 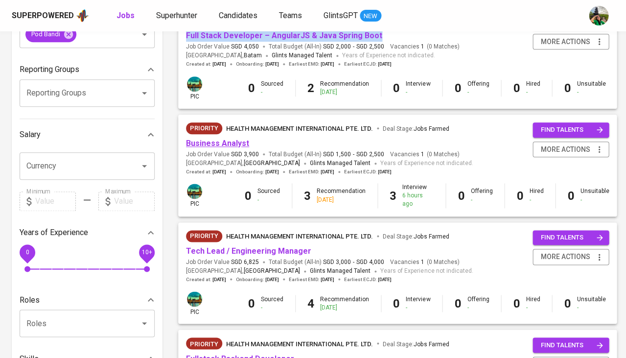 I want to click on a: Business Analyst, so click(x=217, y=143).